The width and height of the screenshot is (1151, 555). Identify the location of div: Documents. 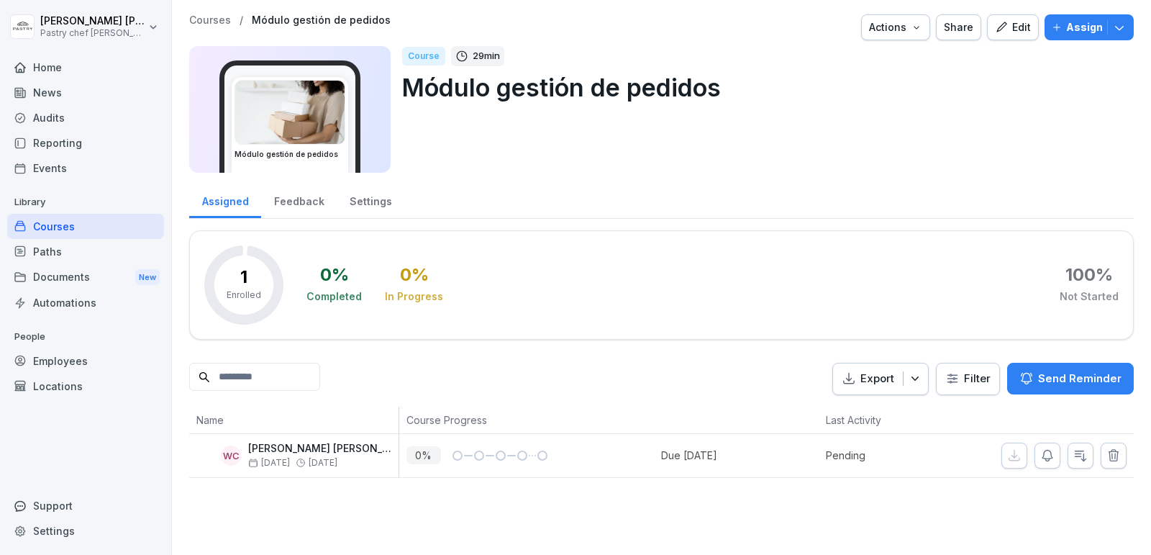
(86, 277).